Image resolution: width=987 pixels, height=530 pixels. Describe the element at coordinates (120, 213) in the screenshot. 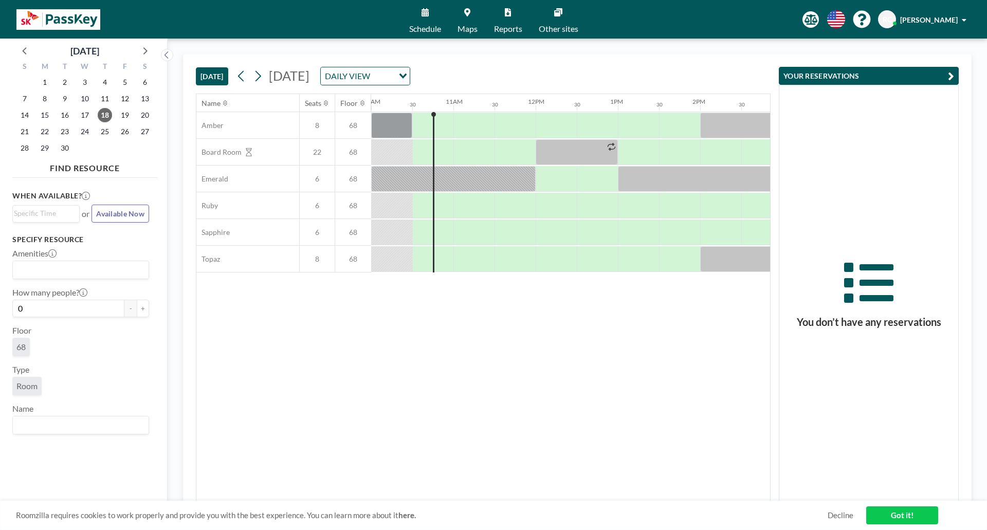

I see `span: Available Now` at that location.